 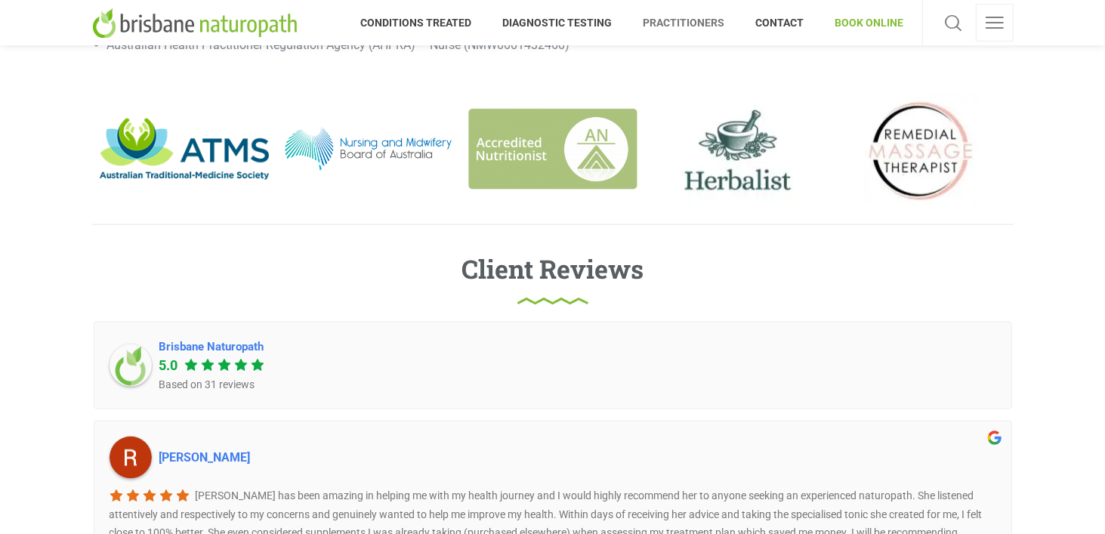 What do you see at coordinates (184, 149) in the screenshot?
I see `img: Australian Traditional Medicine Society Member` at bounding box center [184, 149].